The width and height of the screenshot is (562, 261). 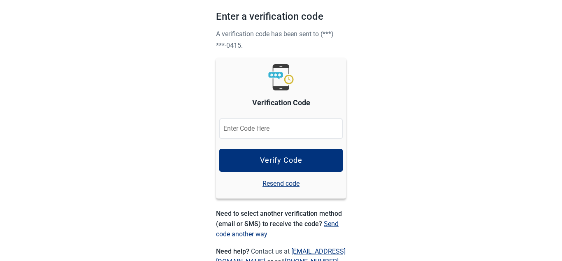 What do you see at coordinates (281, 161) in the screenshot?
I see `button: Verify Code` at bounding box center [281, 161].